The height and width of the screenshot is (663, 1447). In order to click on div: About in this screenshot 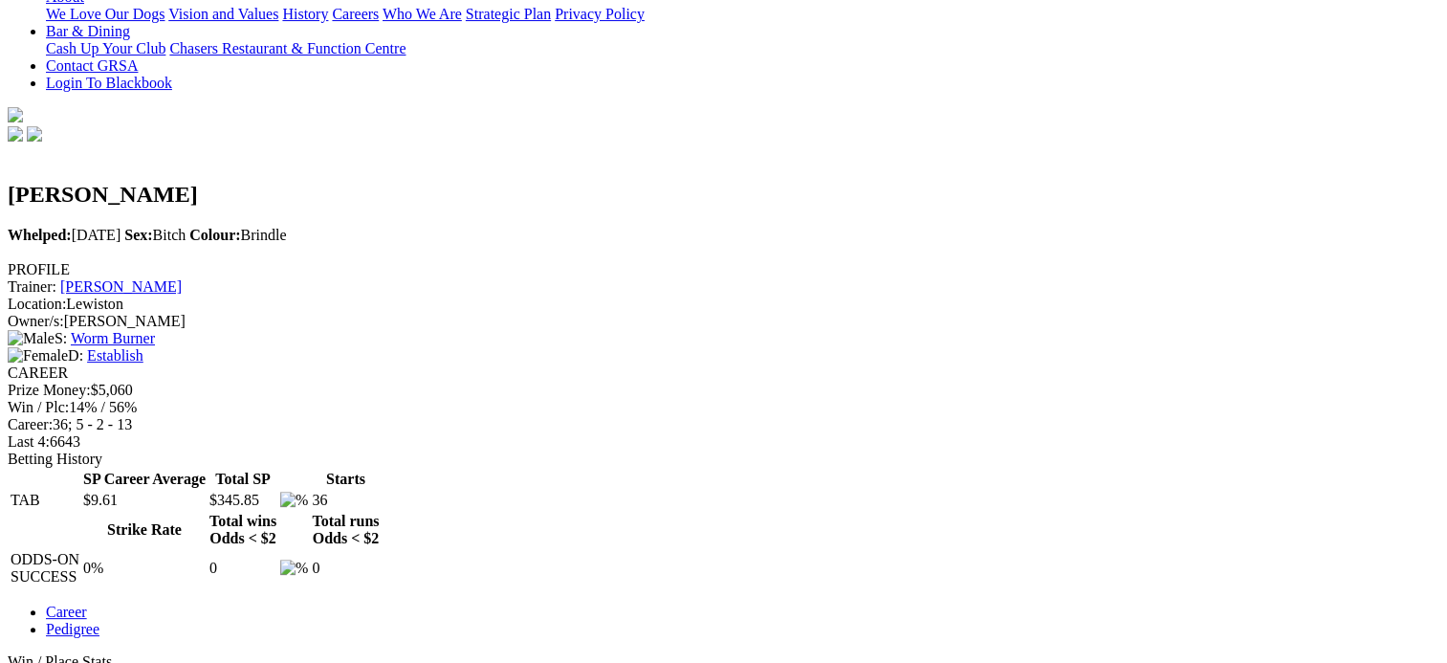, I will do `click(742, 14)`.